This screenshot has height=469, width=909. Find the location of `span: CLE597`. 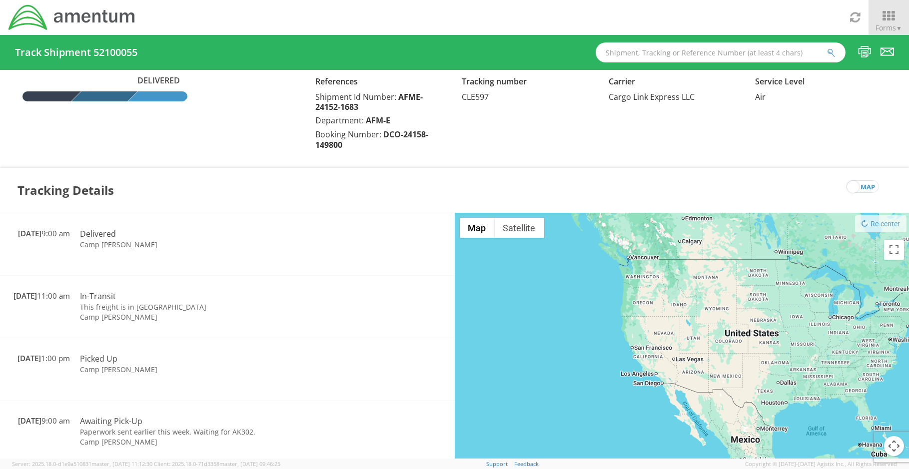

span: CLE597 is located at coordinates (475, 97).